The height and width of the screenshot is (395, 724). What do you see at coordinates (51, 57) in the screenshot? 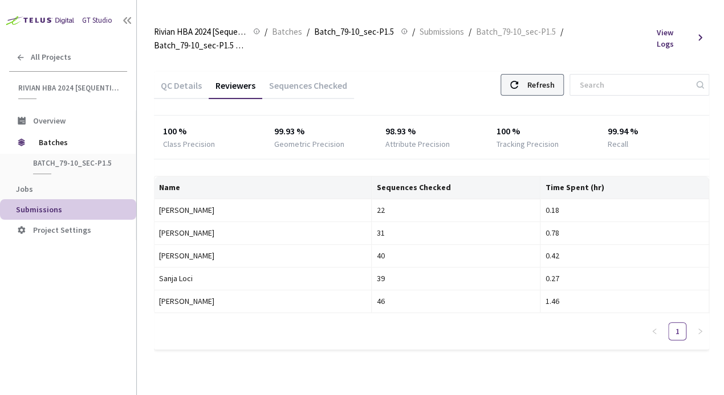
I see `span: All Projects` at bounding box center [51, 57].